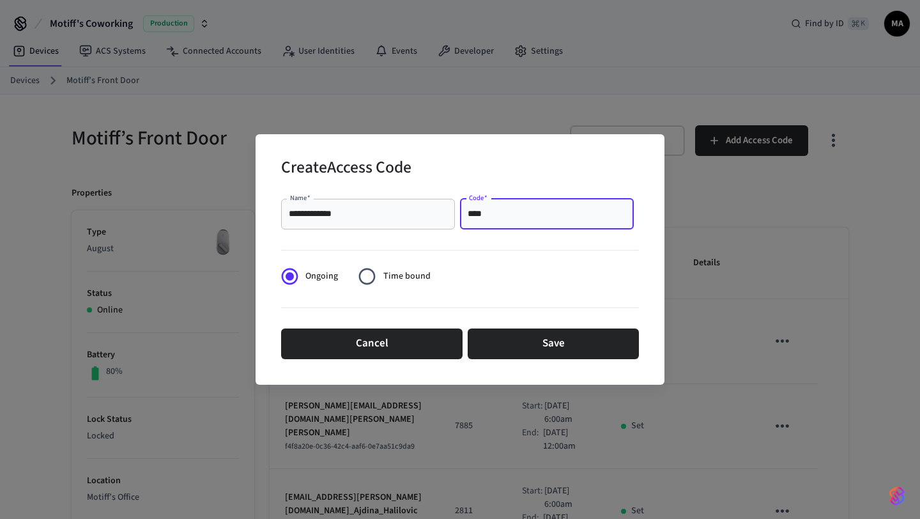 This screenshot has width=920, height=519. I want to click on label: Name, so click(300, 197).